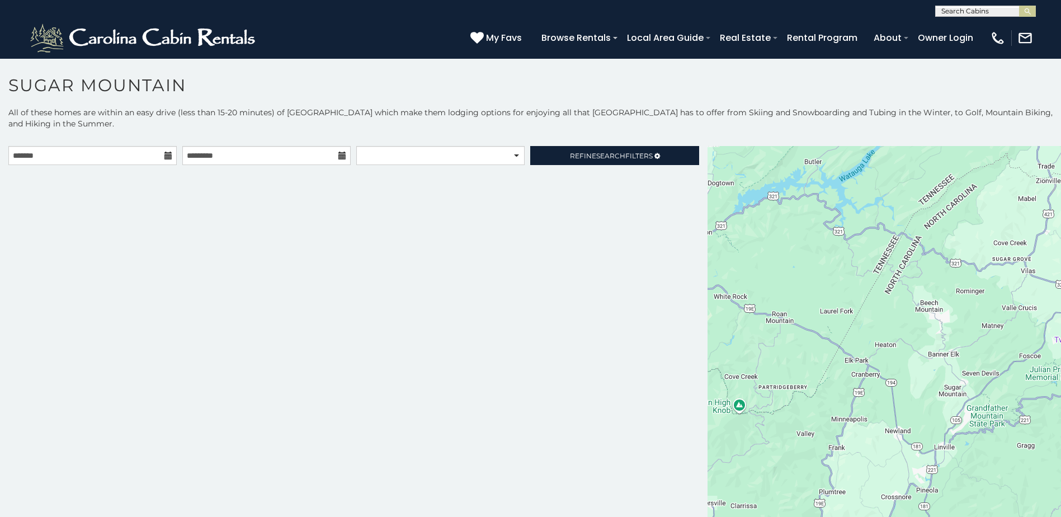 Image resolution: width=1061 pixels, height=517 pixels. Describe the element at coordinates (745, 37) in the screenshot. I see `a: Real Estate` at that location.